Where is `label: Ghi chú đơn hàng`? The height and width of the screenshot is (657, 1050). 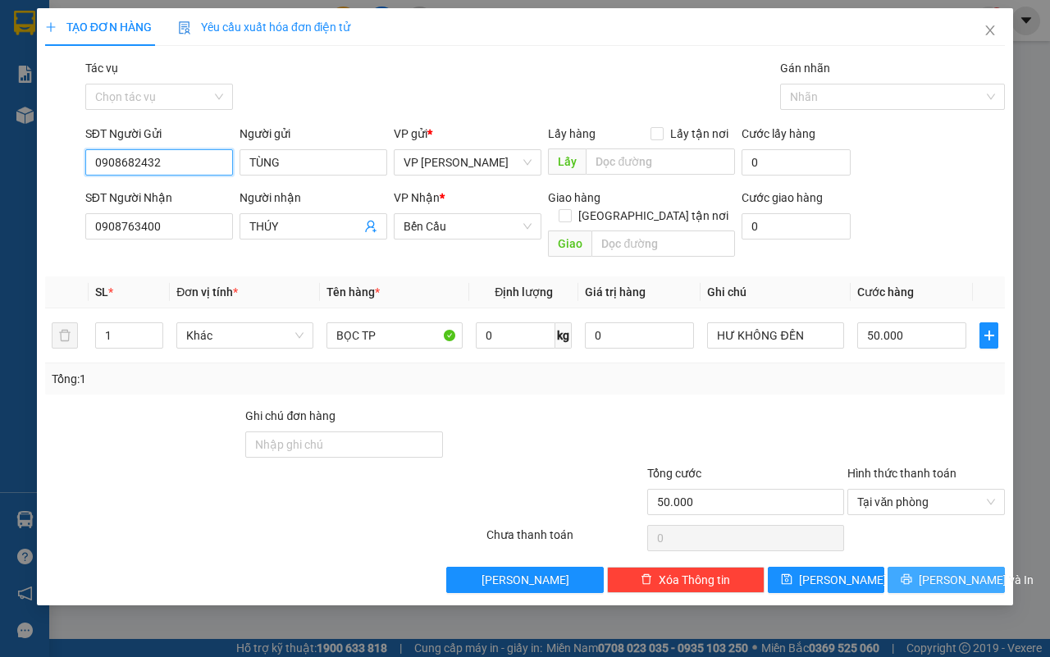
label: Ghi chú đơn hàng is located at coordinates (290, 416).